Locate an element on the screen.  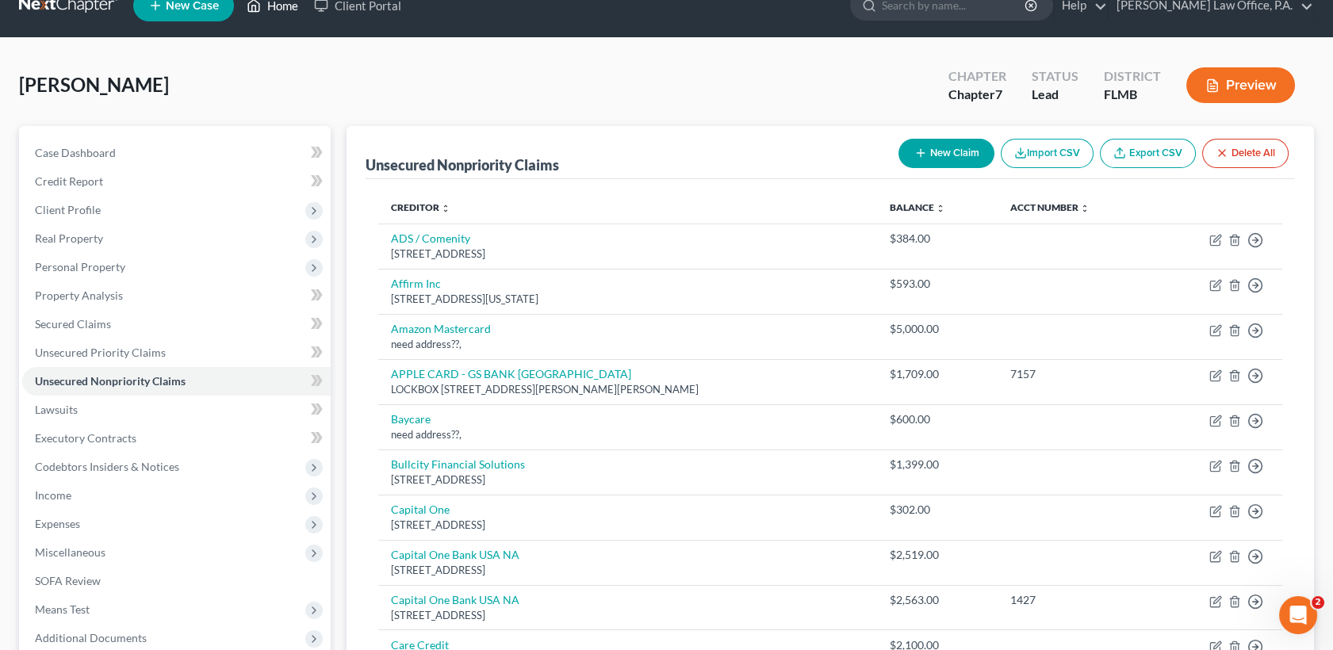
span: Client Profile is located at coordinates (67, 209).